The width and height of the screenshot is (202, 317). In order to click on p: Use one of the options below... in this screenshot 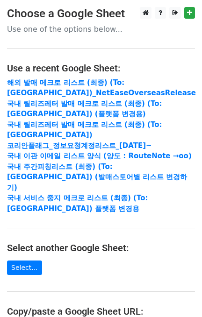, I will do `click(101, 29)`.